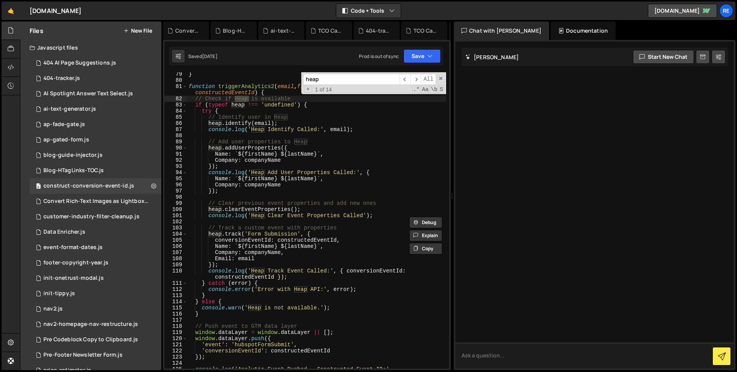  What do you see at coordinates (176, 345) in the screenshot?
I see `div: 121` at bounding box center [176, 345].